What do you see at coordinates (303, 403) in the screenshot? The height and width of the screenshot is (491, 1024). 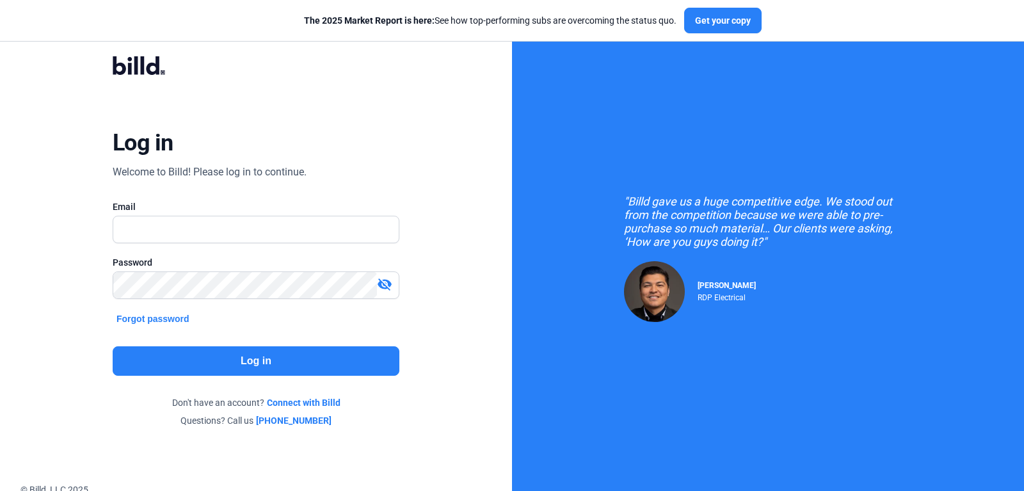 I see `a: Connect with Billd` at bounding box center [303, 403].